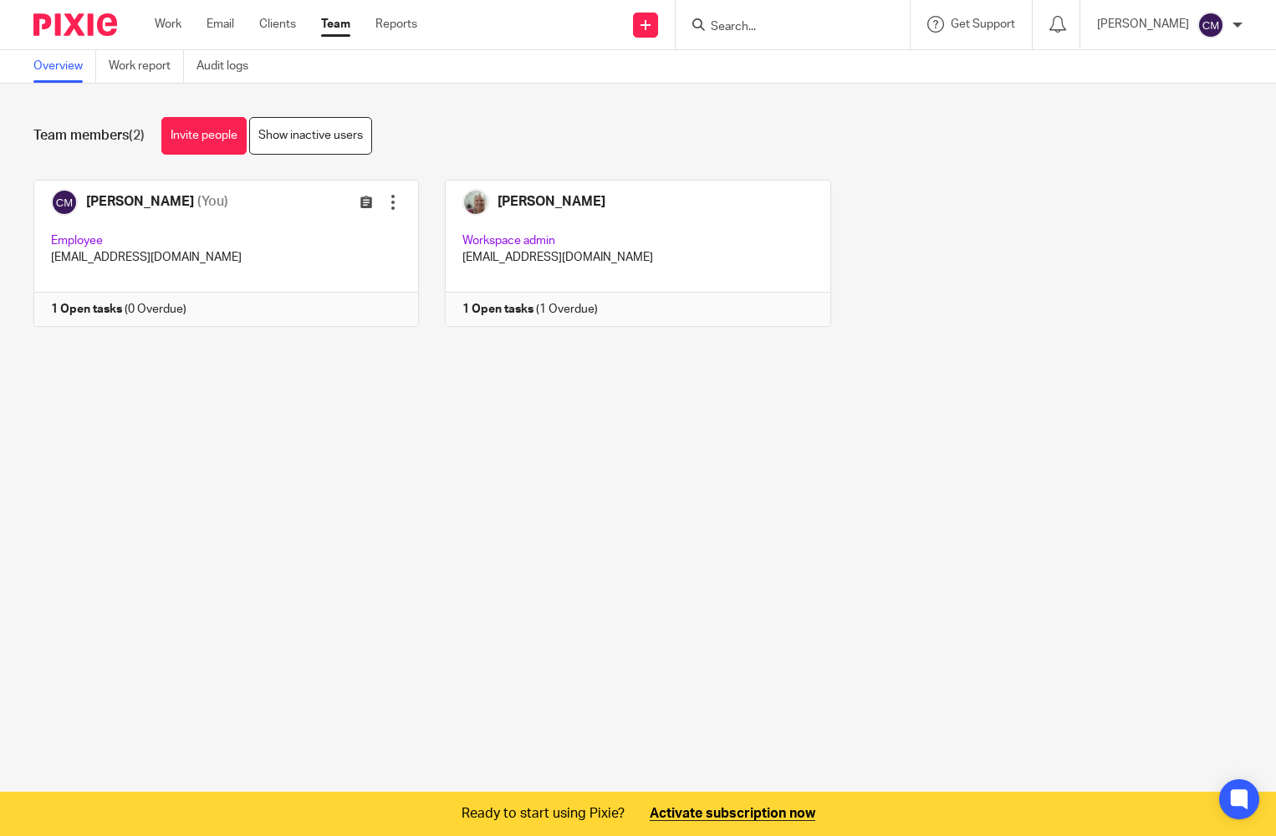 This screenshot has height=836, width=1276. I want to click on a: Work, so click(168, 24).